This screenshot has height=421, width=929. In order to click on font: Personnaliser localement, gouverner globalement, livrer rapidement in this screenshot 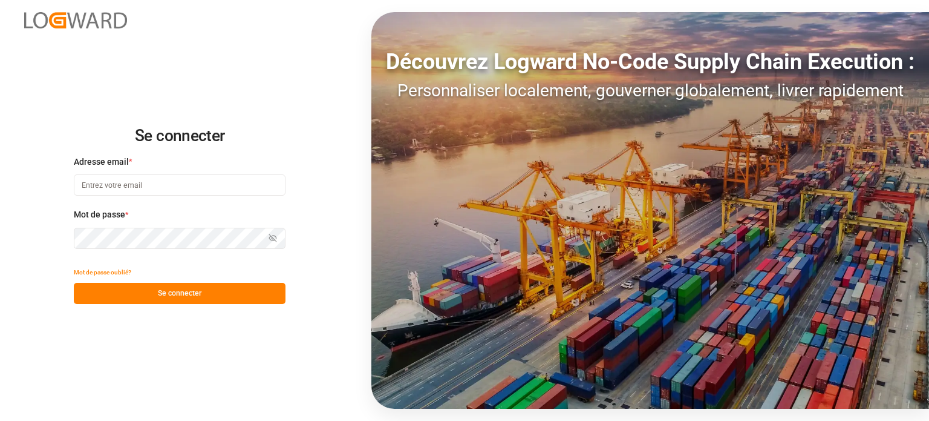, I will do `click(650, 90)`.